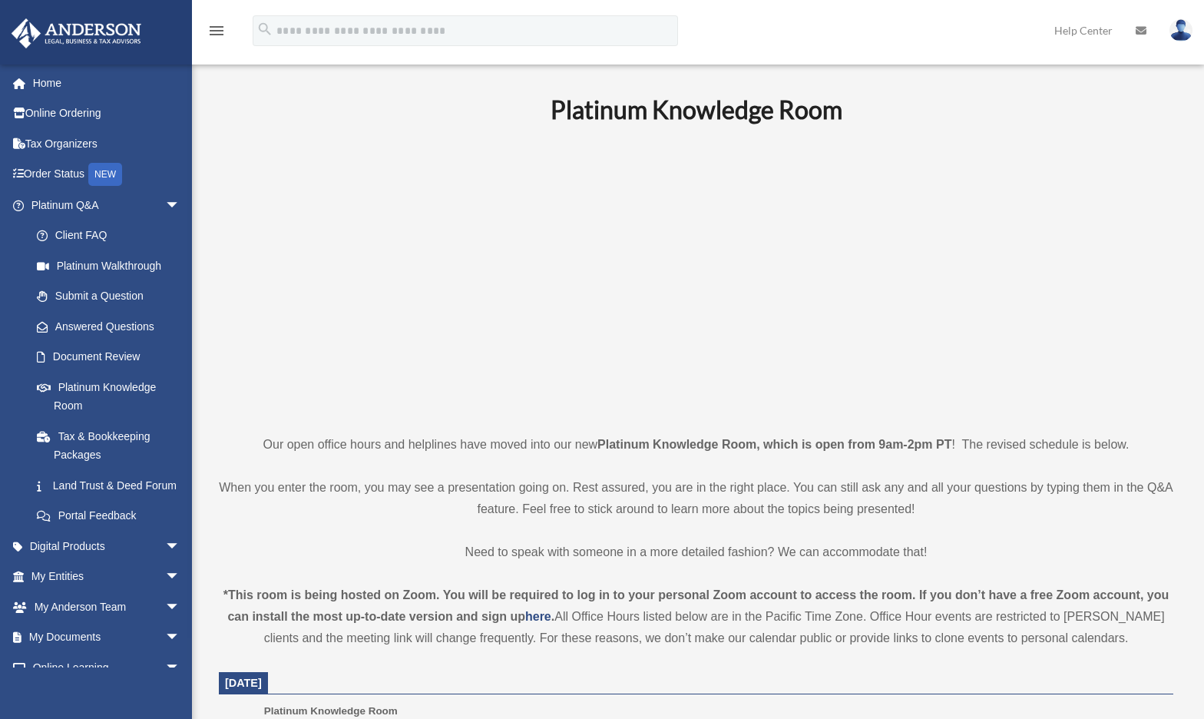 The height and width of the screenshot is (719, 1204). What do you see at coordinates (695, 552) in the screenshot?
I see `p: Need to speak with someone in a more detailed fashion? We can accommodate that!` at bounding box center [695, 552].